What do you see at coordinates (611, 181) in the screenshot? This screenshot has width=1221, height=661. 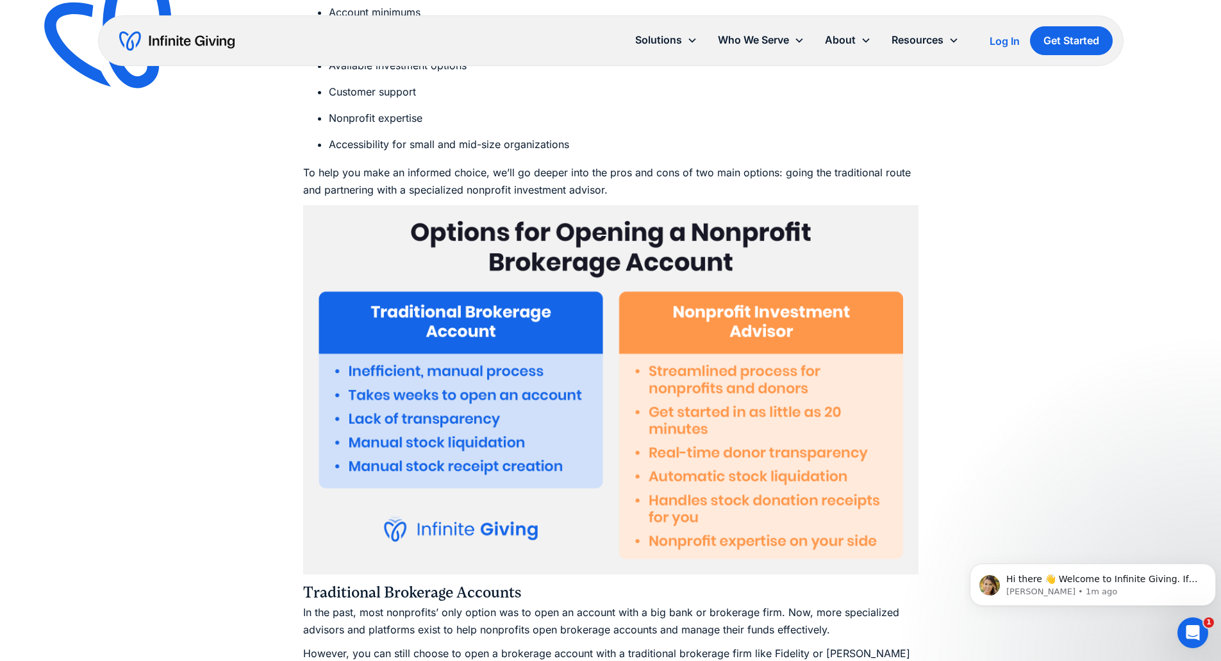 I see `p: To help you make an informed choice, we’ll go deeper into the pros and cons of two main options: ...` at bounding box center [611, 181].